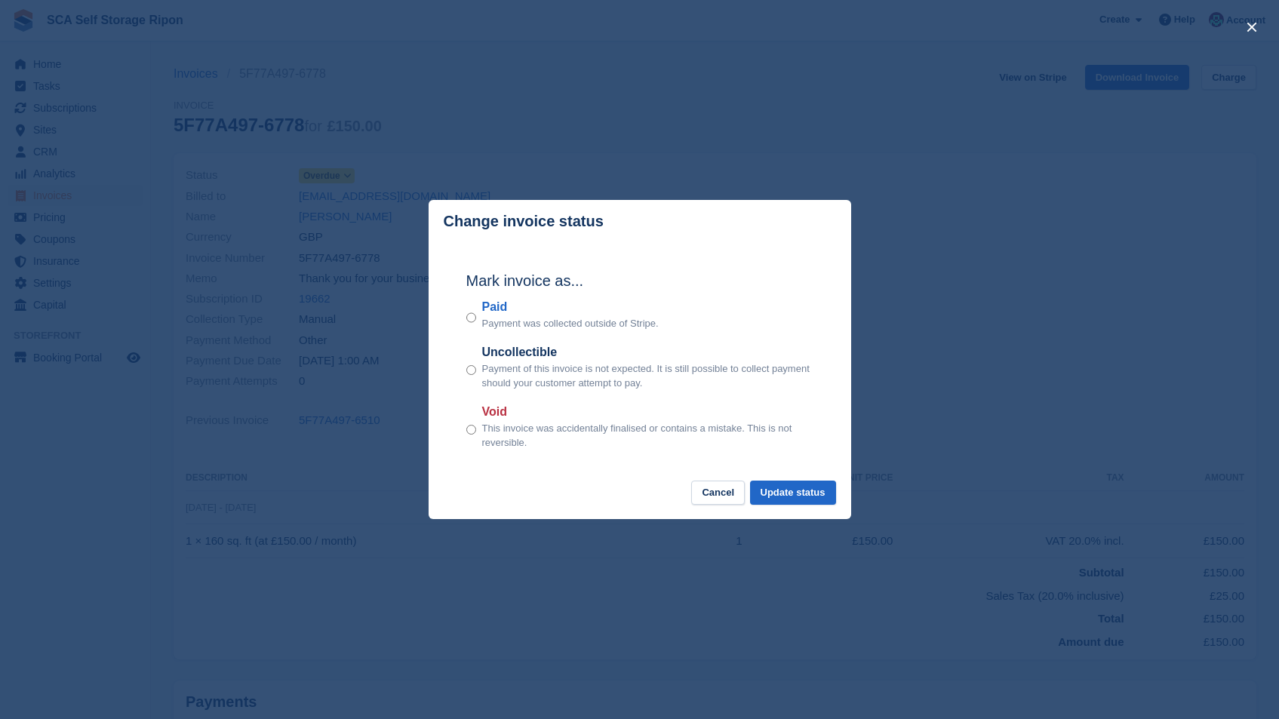 This screenshot has height=719, width=1279. I want to click on h2: Mark invoice as..., so click(640, 281).